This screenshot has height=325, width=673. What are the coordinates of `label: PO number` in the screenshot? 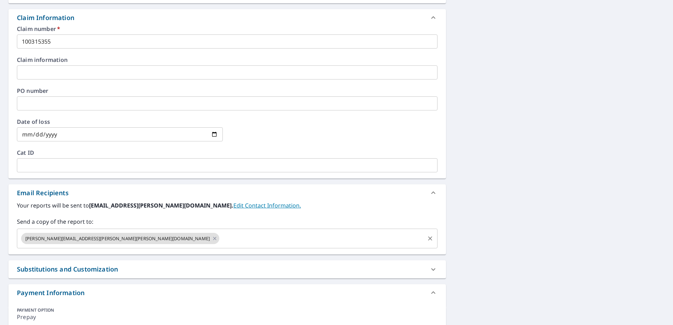 It's located at (227, 91).